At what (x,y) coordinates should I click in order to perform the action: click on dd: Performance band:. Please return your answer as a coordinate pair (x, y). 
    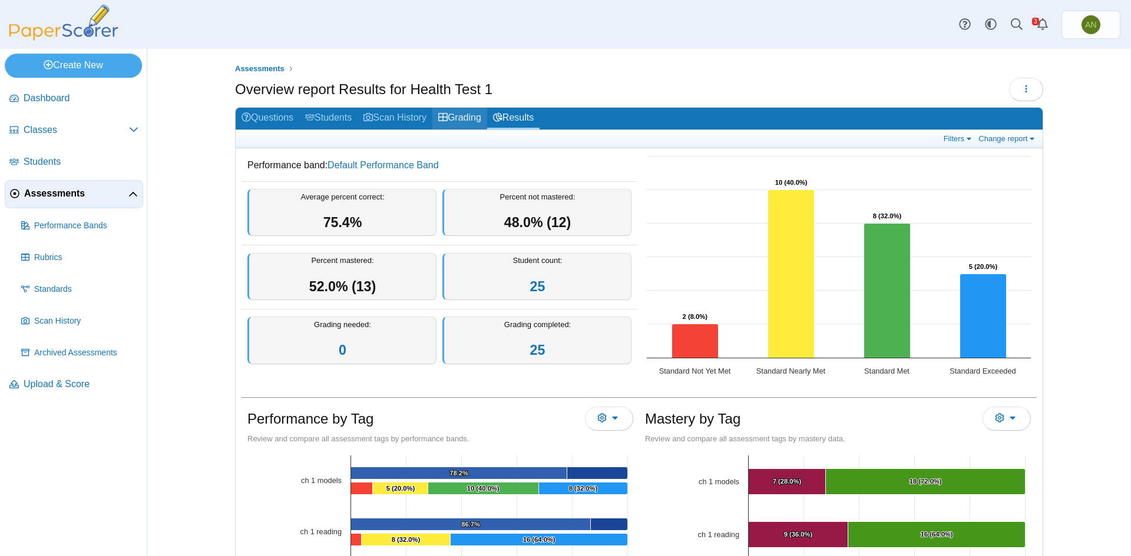
    Looking at the image, I should click on (439, 165).